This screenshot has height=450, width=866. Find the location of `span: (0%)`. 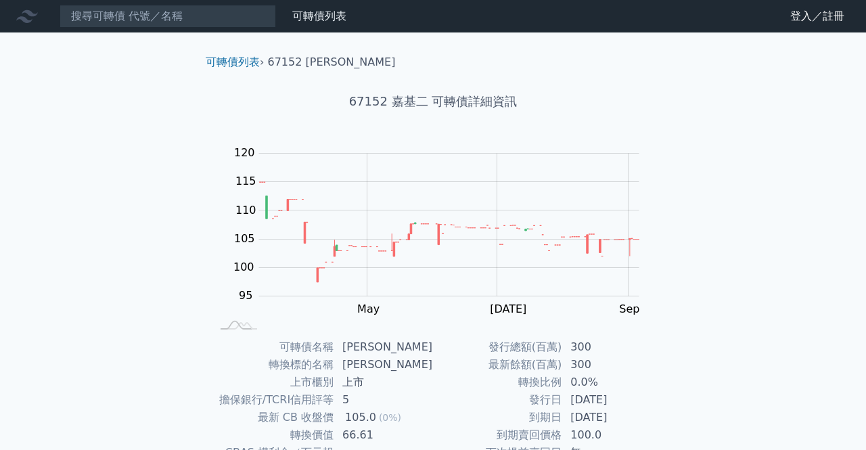

span: (0%) is located at coordinates (390, 418).